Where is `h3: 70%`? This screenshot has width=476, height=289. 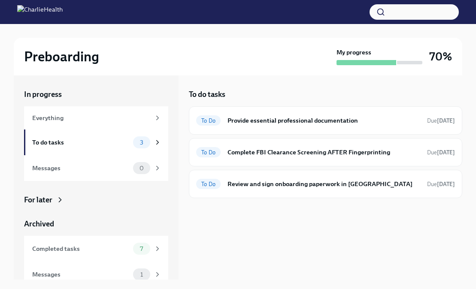 h3: 70% is located at coordinates (440, 57).